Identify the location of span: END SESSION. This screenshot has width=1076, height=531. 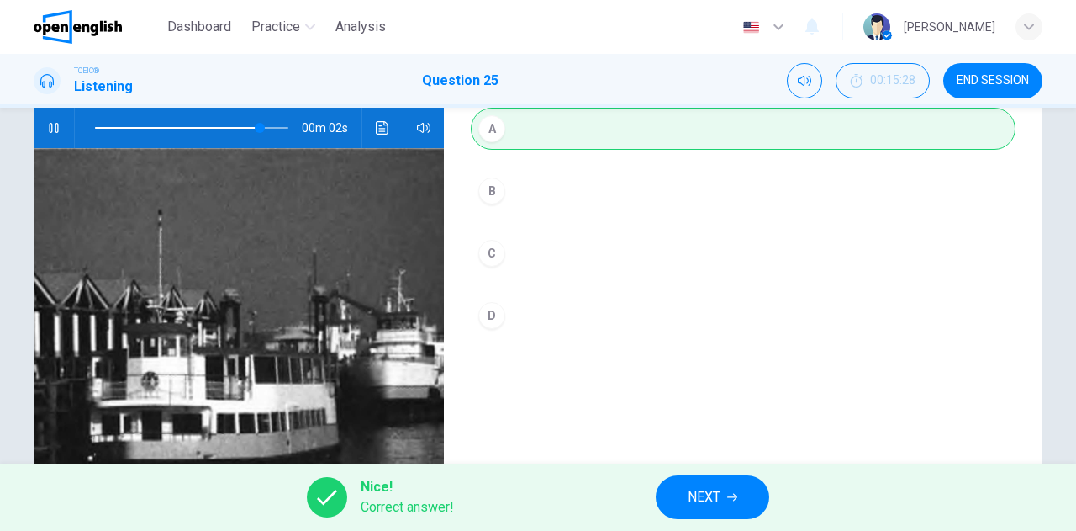
(993, 81).